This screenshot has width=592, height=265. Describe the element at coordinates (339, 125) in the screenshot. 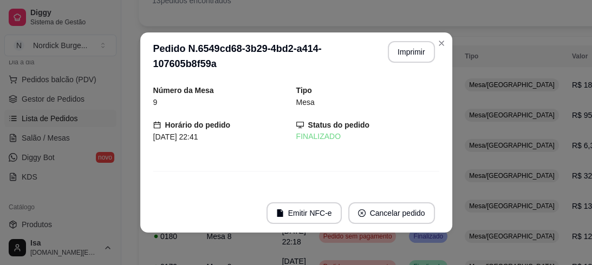

I see `strong: Status do pedido` at that location.